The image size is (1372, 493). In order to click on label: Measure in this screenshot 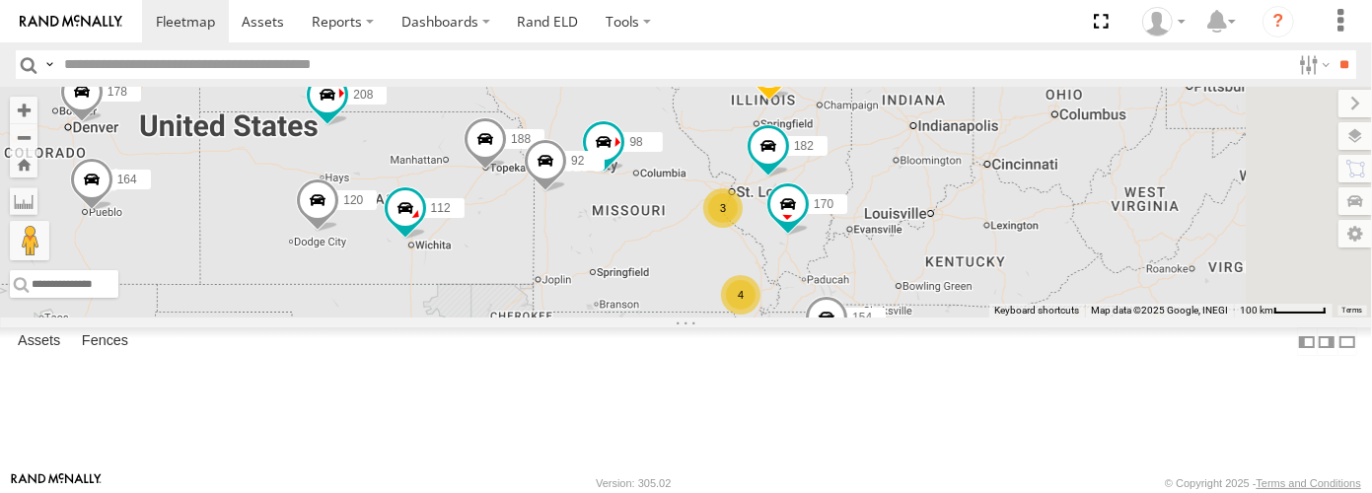, I will do `click(24, 201)`.